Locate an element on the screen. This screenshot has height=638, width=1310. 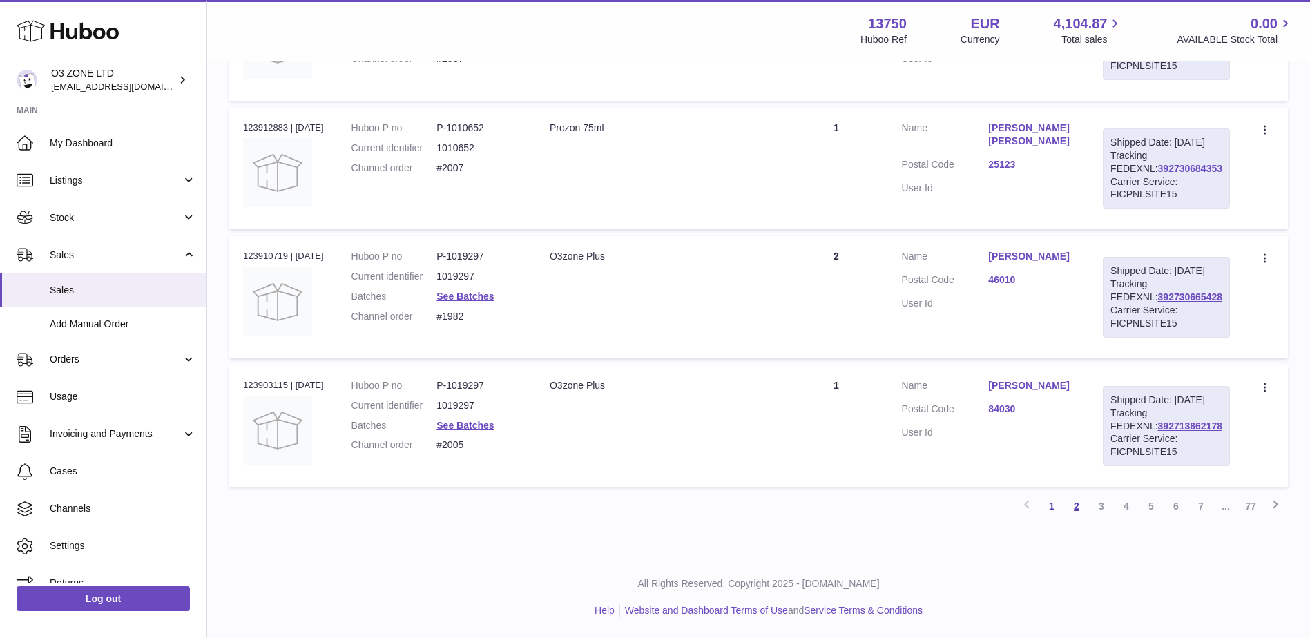
dd: 1010652 is located at coordinates (479, 148).